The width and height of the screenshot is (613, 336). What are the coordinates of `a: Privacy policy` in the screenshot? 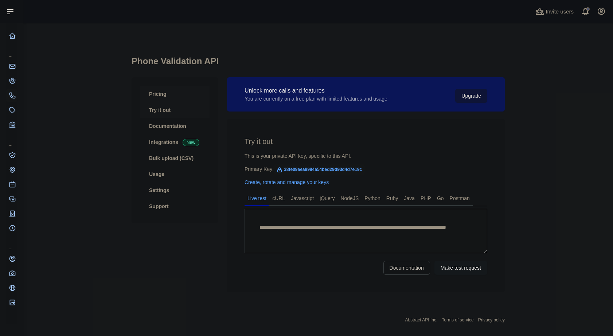 It's located at (491, 320).